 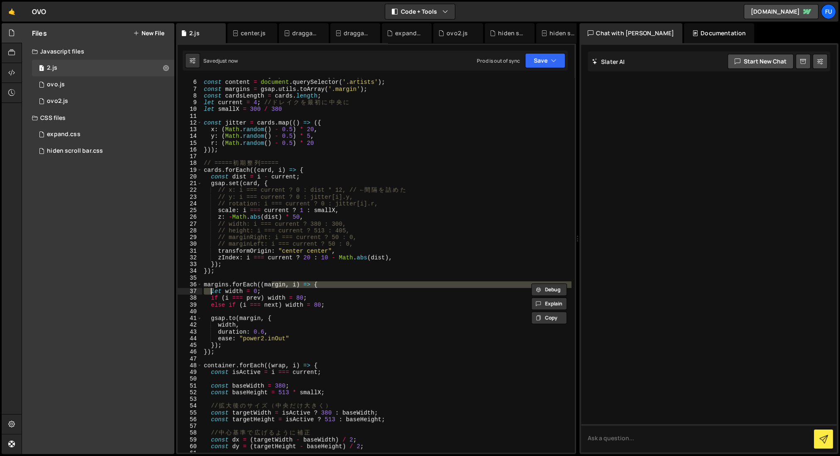 What do you see at coordinates (98, 118) in the screenshot?
I see `div: CSS files` at bounding box center [98, 118].